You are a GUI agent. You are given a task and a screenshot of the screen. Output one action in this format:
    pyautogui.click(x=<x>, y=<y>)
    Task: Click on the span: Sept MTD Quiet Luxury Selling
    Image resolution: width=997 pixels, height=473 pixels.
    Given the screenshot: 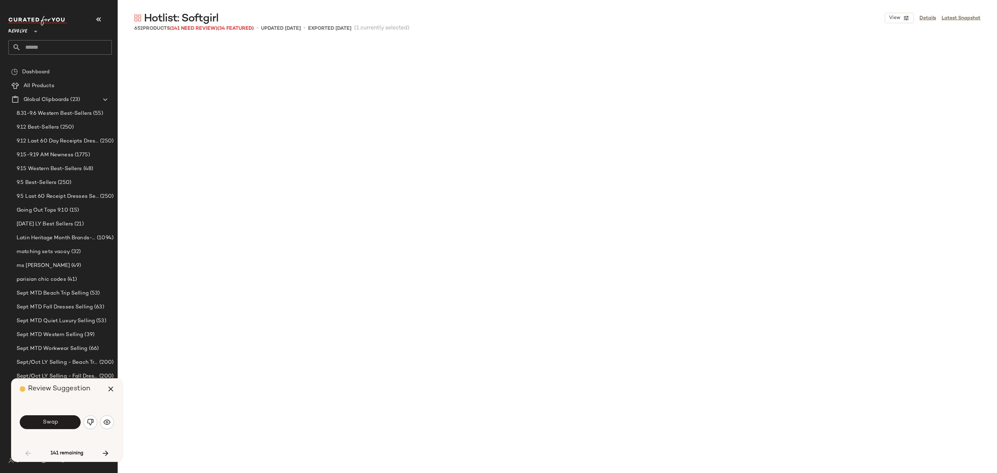 What is the action you would take?
    pyautogui.click(x=56, y=321)
    